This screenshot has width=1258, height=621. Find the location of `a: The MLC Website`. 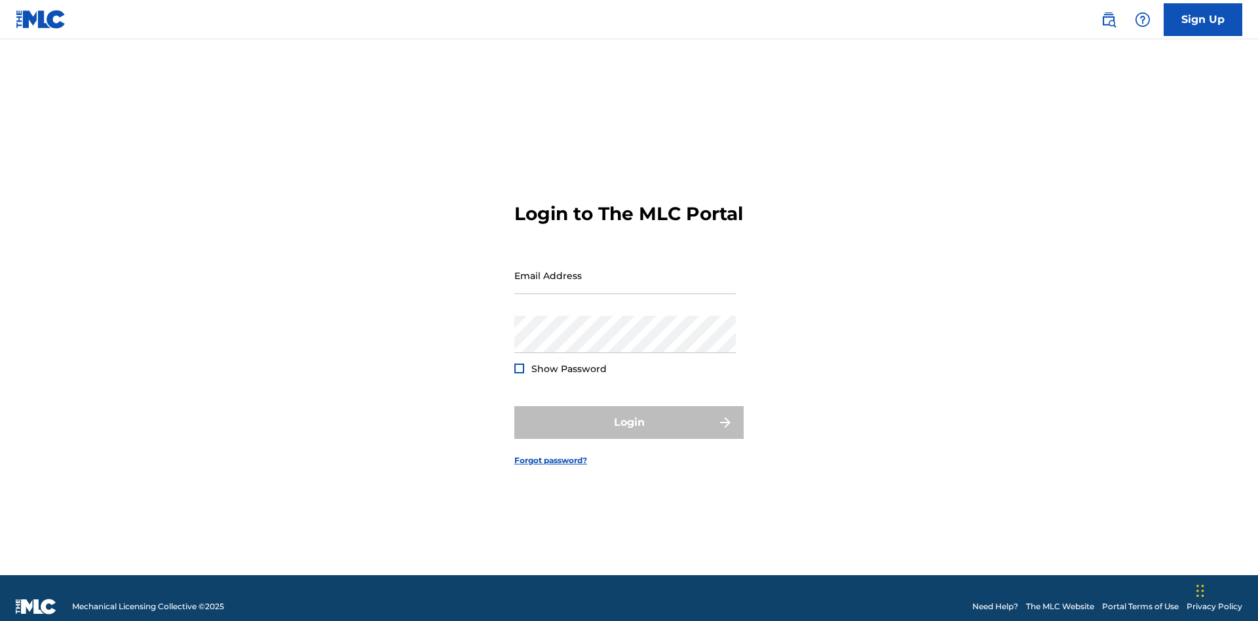

a: The MLC Website is located at coordinates (1060, 607).